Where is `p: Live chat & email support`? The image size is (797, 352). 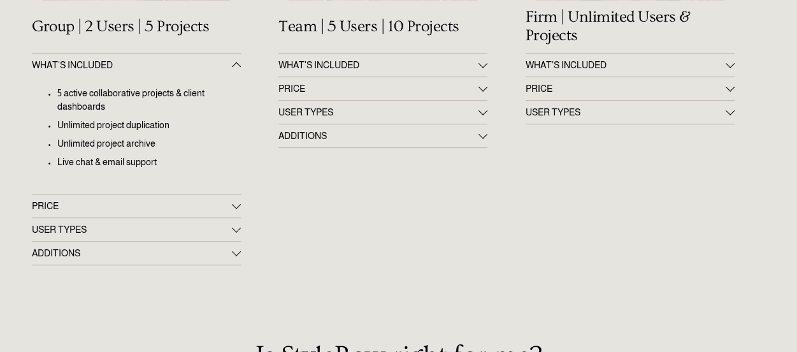
p: Live chat & email support is located at coordinates (149, 163).